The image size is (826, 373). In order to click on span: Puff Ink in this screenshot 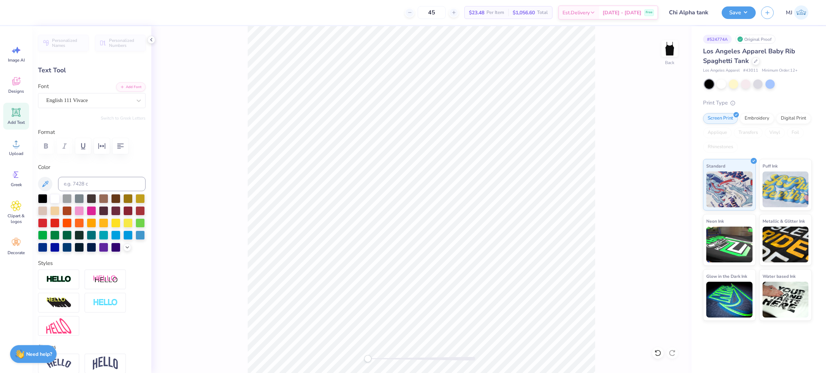, I will do `click(770, 166)`.